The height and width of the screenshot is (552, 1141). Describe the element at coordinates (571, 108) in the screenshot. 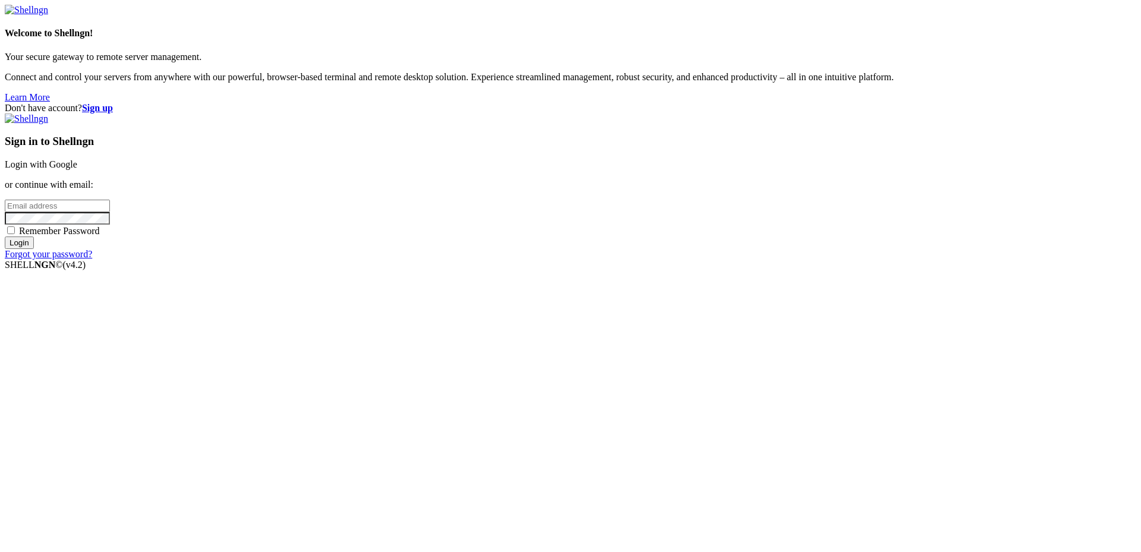

I see `div: Don't have account?` at that location.